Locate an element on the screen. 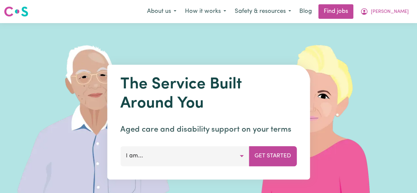 Image resolution: width=417 pixels, height=193 pixels. button: I am... is located at coordinates (185, 156).